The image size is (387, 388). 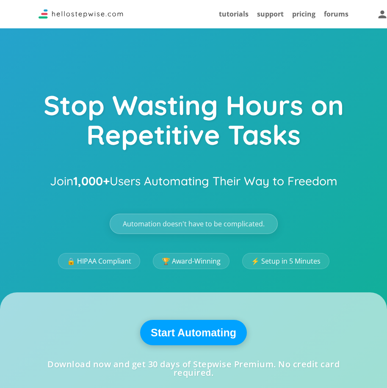 I want to click on a: Stepwise, so click(x=81, y=16).